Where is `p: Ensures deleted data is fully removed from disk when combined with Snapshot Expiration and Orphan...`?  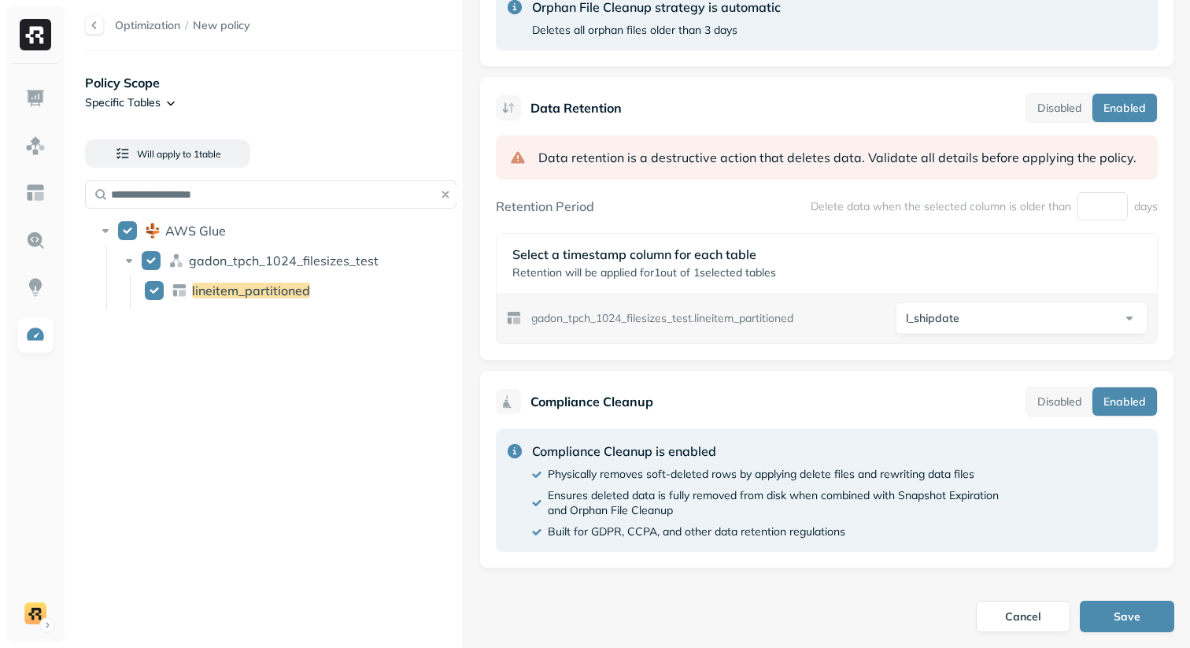 p: Ensures deleted data is fully removed from disk when combined with Snapshot Expiration and Orphan... is located at coordinates (773, 503).